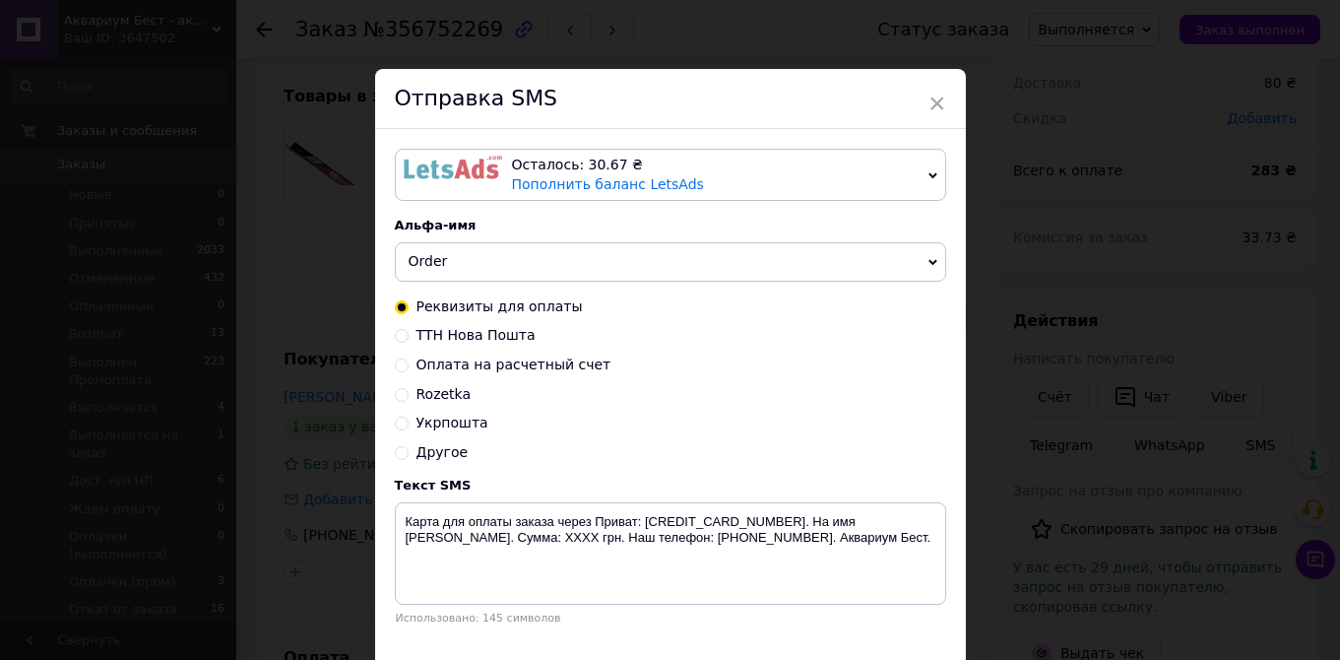 This screenshot has width=1340, height=660. Describe the element at coordinates (442, 452) in the screenshot. I see `span: Другое` at that location.